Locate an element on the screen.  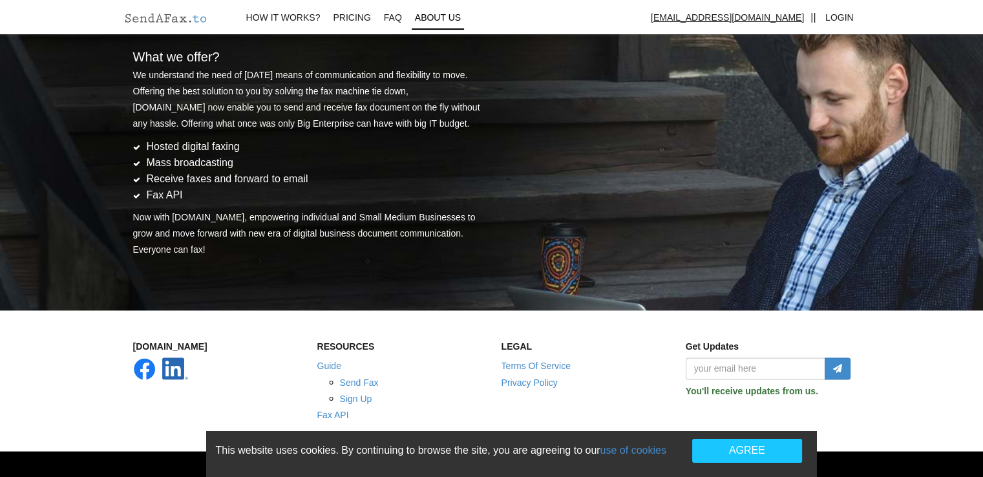
a: About Us is located at coordinates (438, 18).